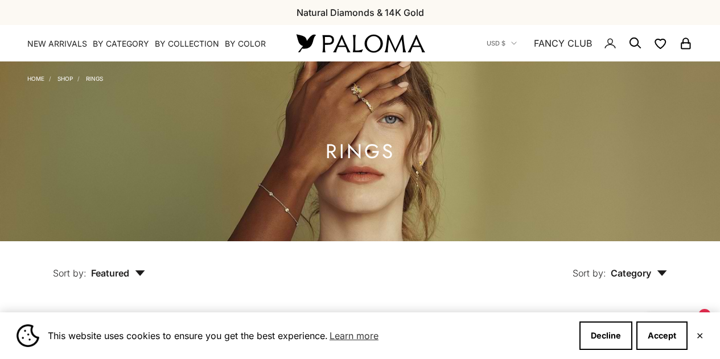  Describe the element at coordinates (309, 336) in the screenshot. I see `span: This website uses cookies to ensure you get the best experience.` at that location.